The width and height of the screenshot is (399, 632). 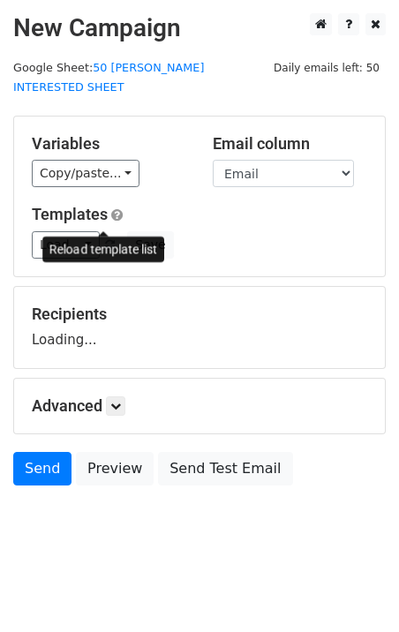 What do you see at coordinates (109, 78) in the screenshot?
I see `small: Google Sheet:` at bounding box center [109, 78].